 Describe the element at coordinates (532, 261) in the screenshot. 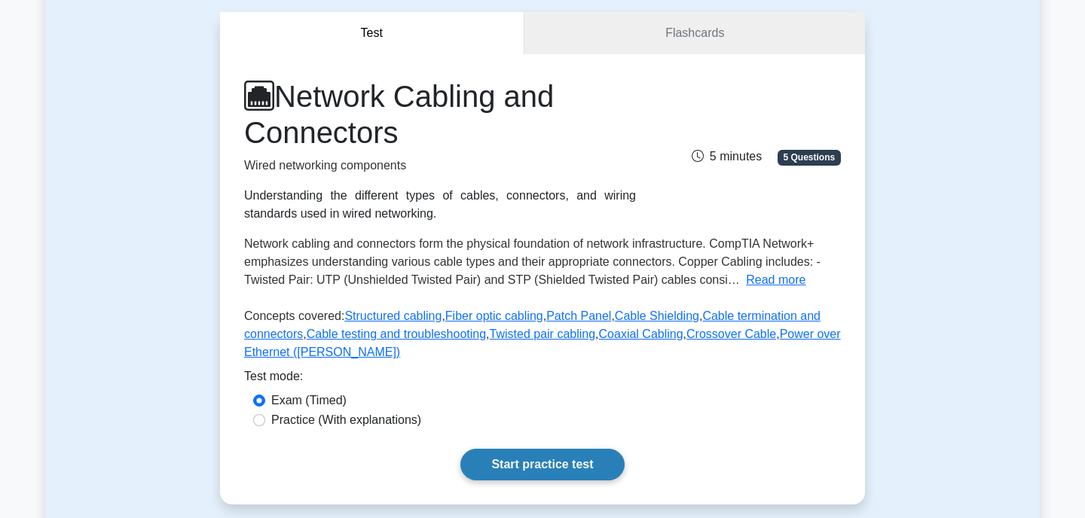

I see `span: Network cabling and connectors form the physical foundation of network infrastructure. CompTIA Ne...` at that location.